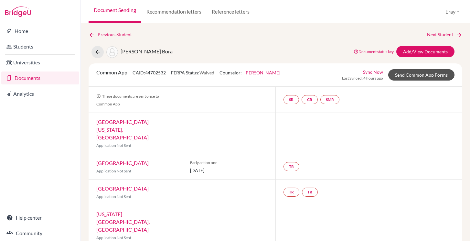 The width and height of the screenshot is (470, 241). Describe the element at coordinates (291, 100) in the screenshot. I see `a: SR` at that location.